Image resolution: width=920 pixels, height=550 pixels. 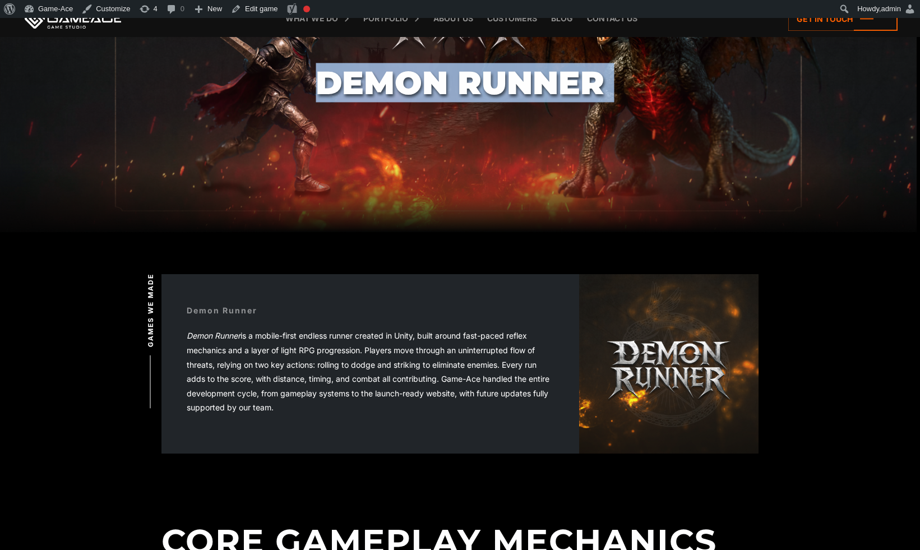 What do you see at coordinates (222, 310) in the screenshot?
I see `div: Demon Runner` at bounding box center [222, 310].